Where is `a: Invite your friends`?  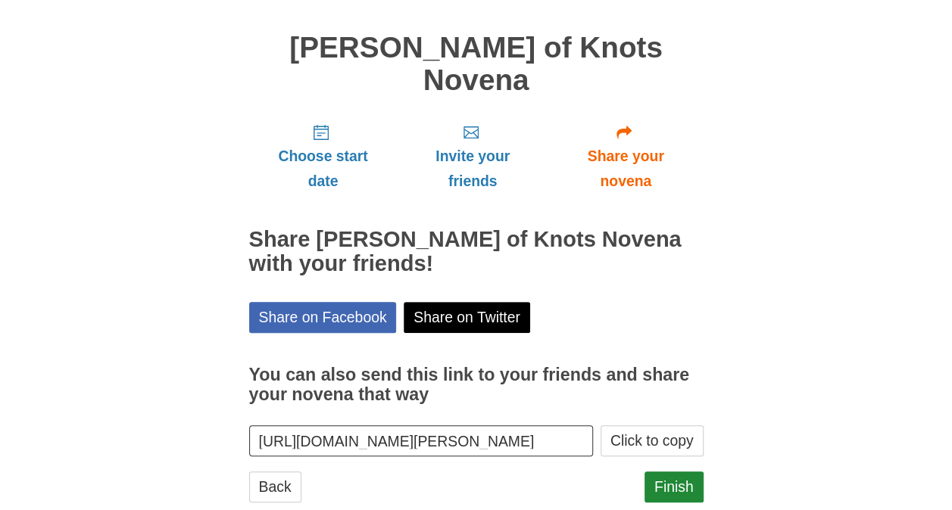
a: Invite your friends is located at coordinates (472, 156).